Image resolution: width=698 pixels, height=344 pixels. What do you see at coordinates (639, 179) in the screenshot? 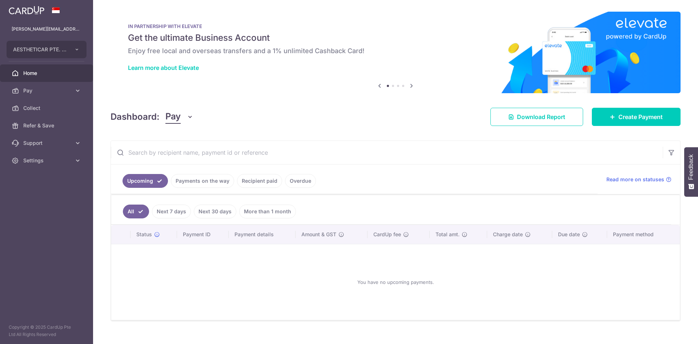
I see `a: Read more on statuses` at bounding box center [639, 179].